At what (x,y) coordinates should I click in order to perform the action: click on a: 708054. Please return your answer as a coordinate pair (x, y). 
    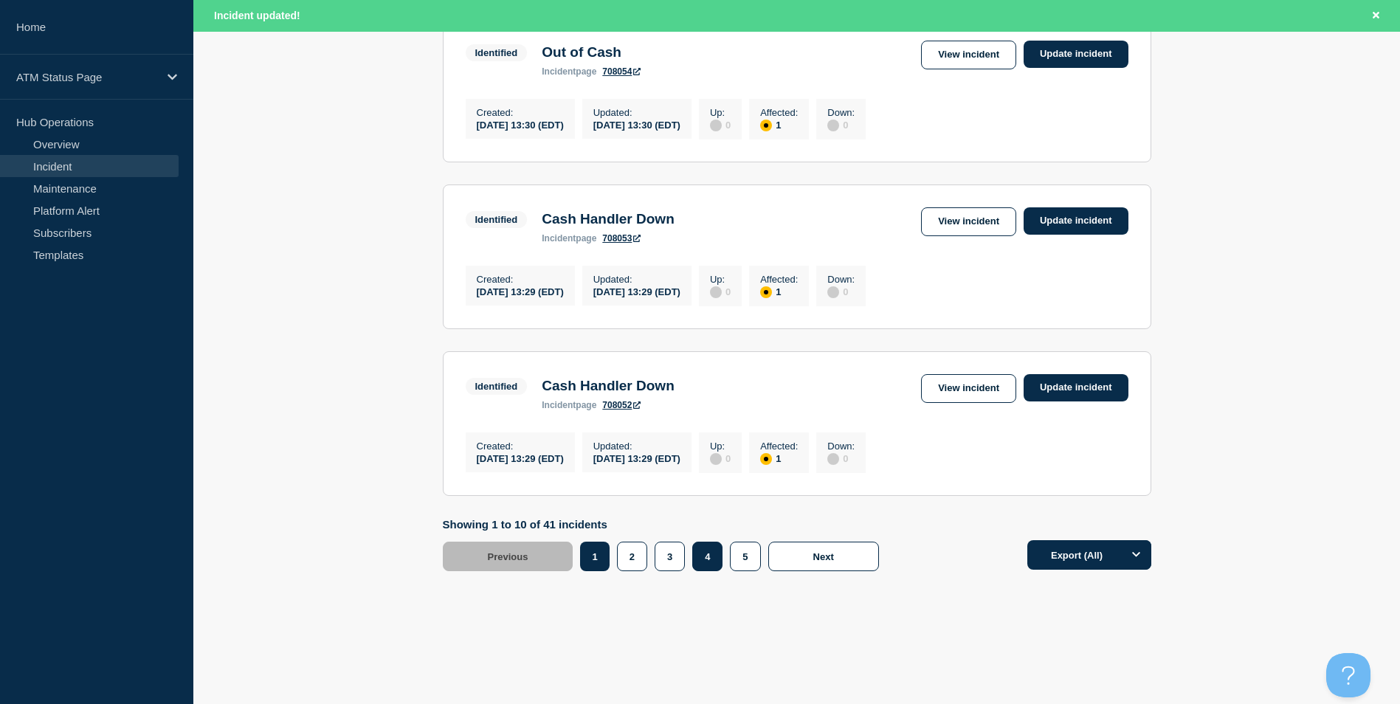
    Looking at the image, I should click on (621, 72).